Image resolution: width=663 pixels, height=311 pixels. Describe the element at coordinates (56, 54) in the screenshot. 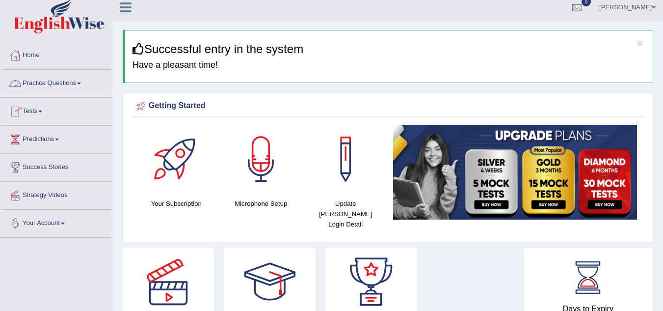

I see `a: Home` at that location.